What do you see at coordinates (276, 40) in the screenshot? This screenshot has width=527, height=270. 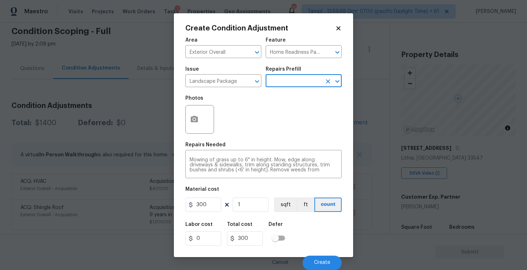 I see `h5: Feature` at bounding box center [276, 40].